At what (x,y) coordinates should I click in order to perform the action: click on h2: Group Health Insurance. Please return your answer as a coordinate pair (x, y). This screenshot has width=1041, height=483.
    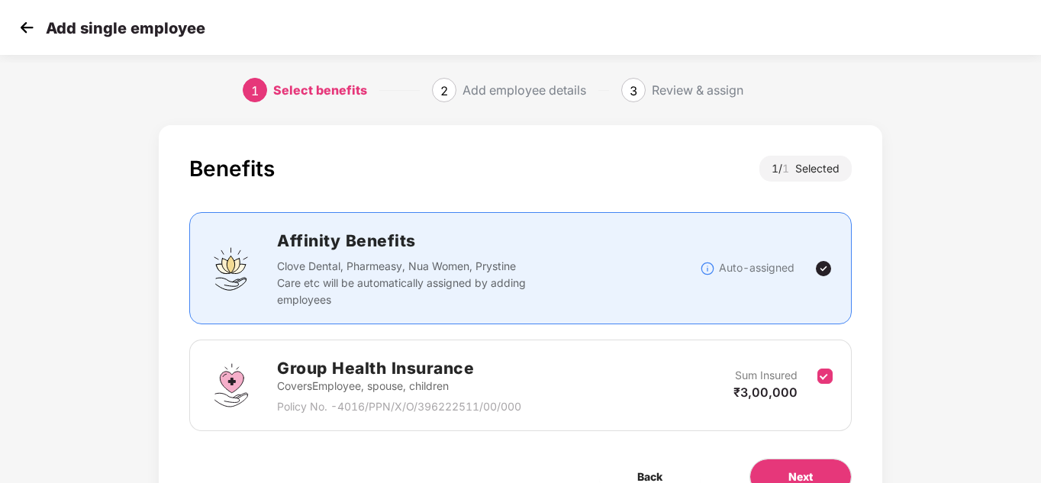
    Looking at the image, I should click on (399, 368).